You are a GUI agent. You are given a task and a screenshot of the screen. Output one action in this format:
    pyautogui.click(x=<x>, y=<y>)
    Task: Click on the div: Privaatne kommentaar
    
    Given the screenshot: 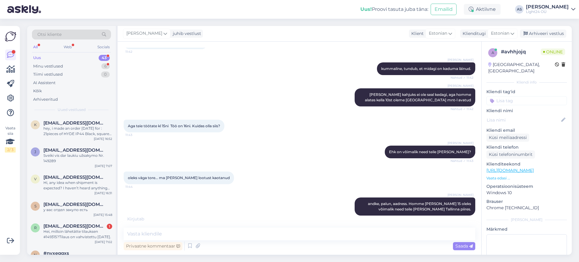 What is the action you would take?
    pyautogui.click(x=153, y=246)
    